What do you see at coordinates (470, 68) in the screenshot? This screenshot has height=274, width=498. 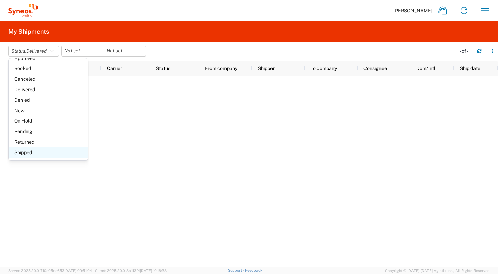 I see `span: Ship date` at bounding box center [470, 68].